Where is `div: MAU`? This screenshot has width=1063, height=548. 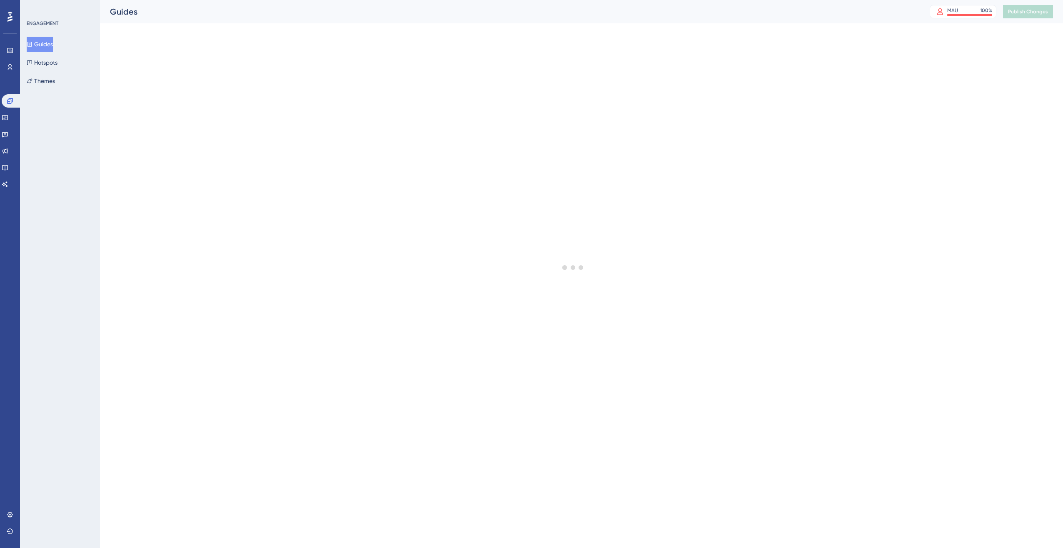
div: MAU is located at coordinates (953, 10).